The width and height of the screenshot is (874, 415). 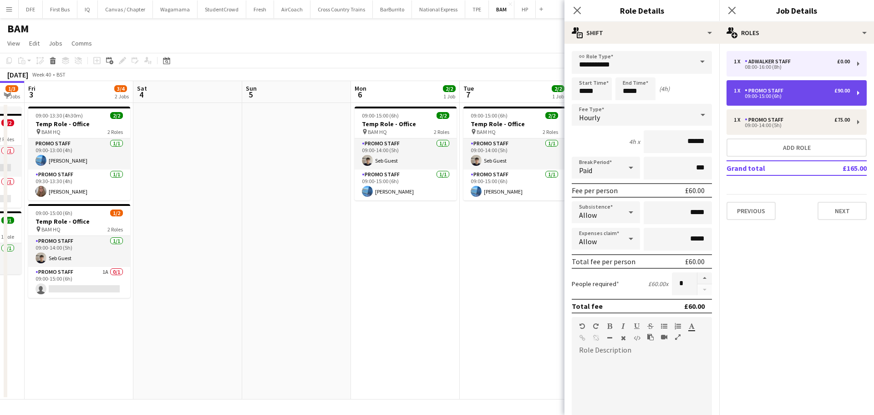 What do you see at coordinates (590, 117) in the screenshot?
I see `span: Hourly` at bounding box center [590, 117].